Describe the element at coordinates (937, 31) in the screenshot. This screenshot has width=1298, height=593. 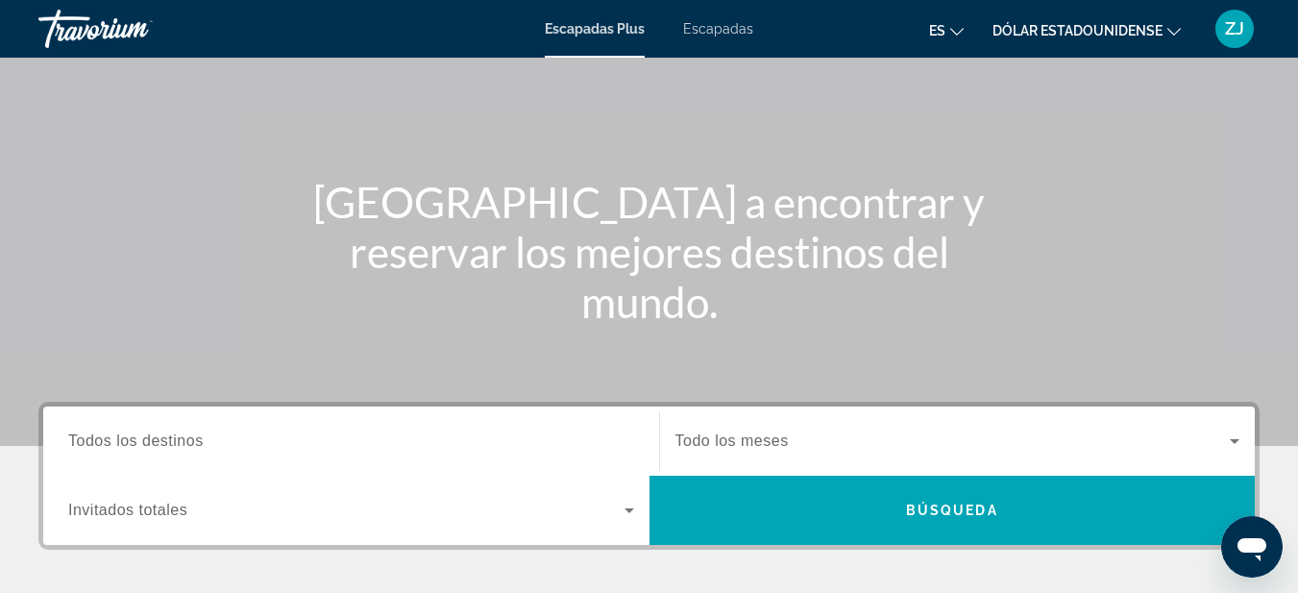
I see `font: es` at that location.